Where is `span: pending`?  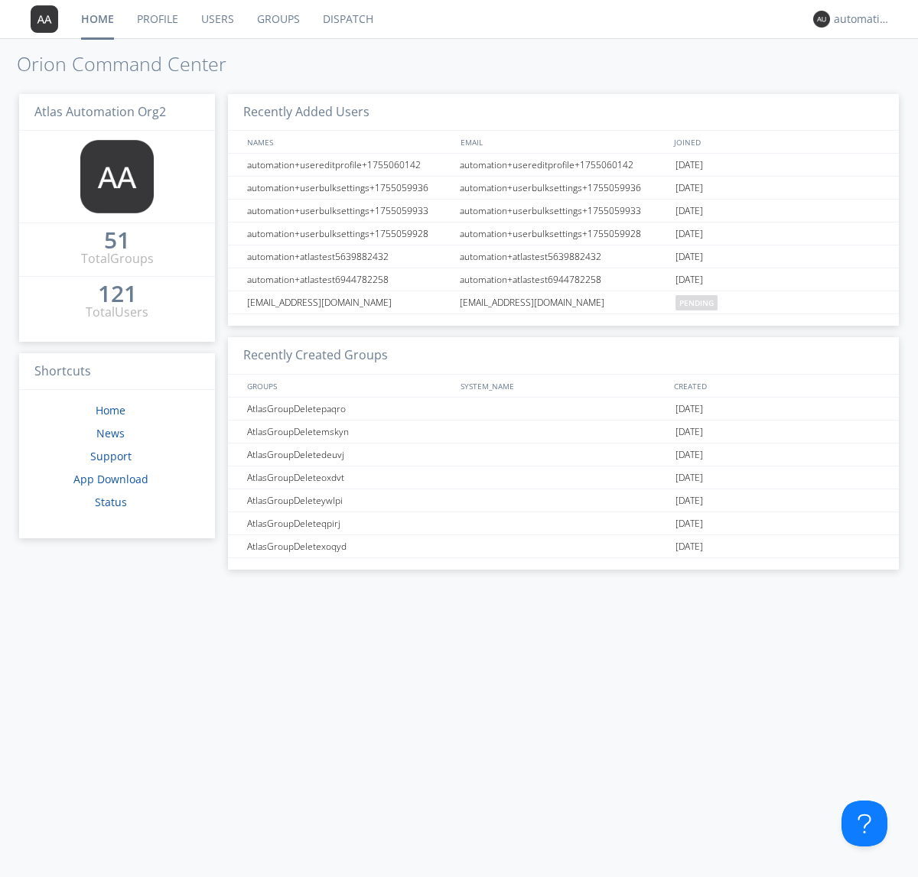
span: pending is located at coordinates (696, 303).